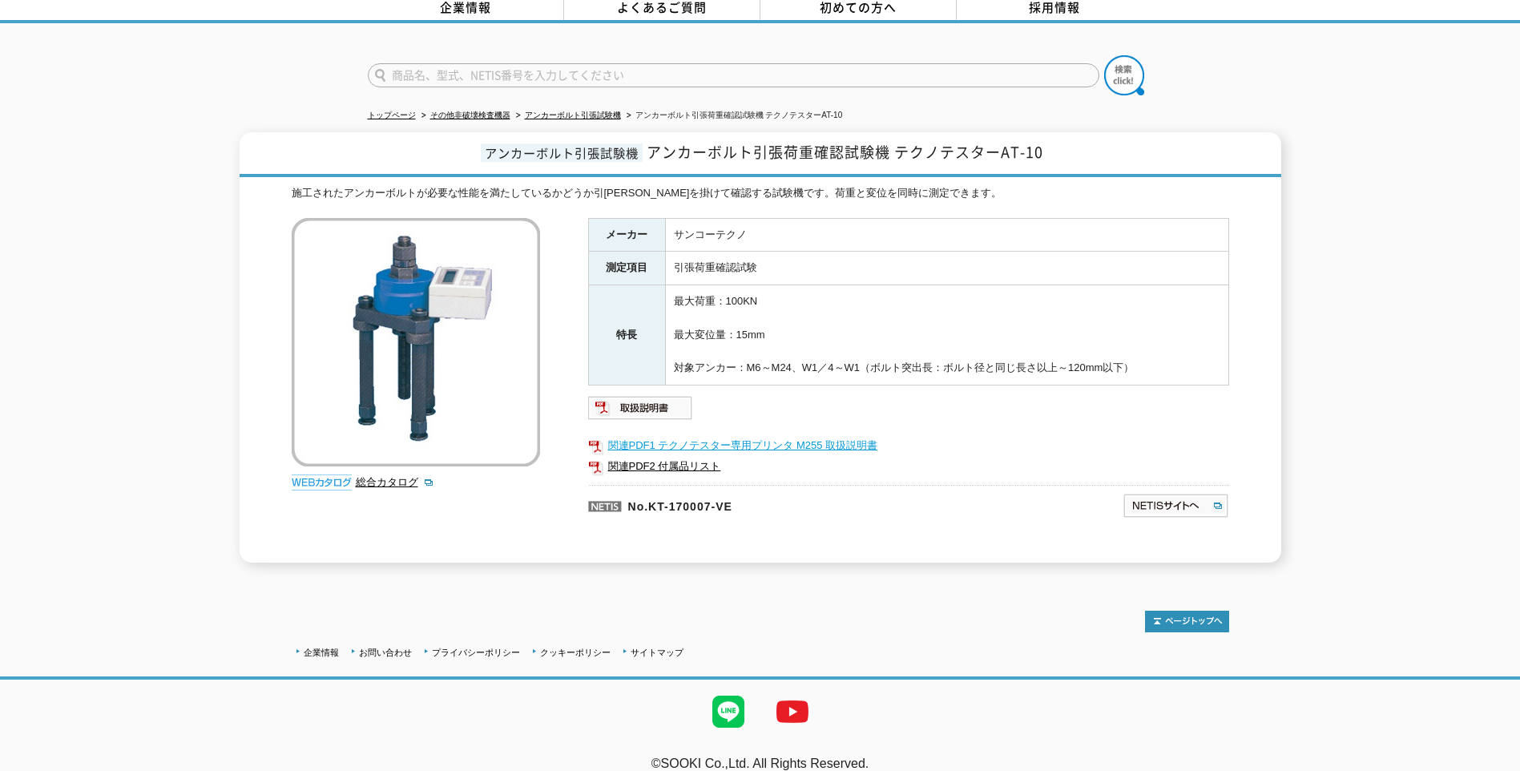 This screenshot has height=771, width=1520. What do you see at coordinates (946, 268) in the screenshot?
I see `td: 引張荷重確認試験` at bounding box center [946, 268].